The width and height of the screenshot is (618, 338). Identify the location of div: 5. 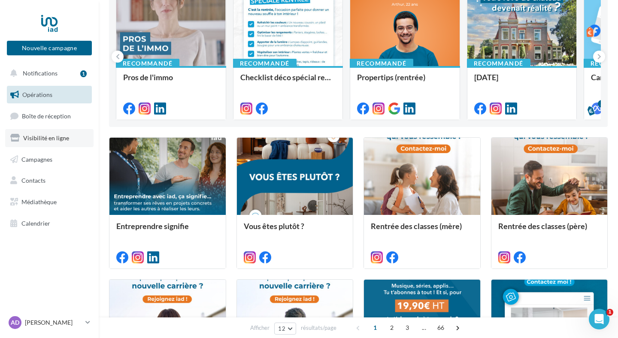
(602, 104).